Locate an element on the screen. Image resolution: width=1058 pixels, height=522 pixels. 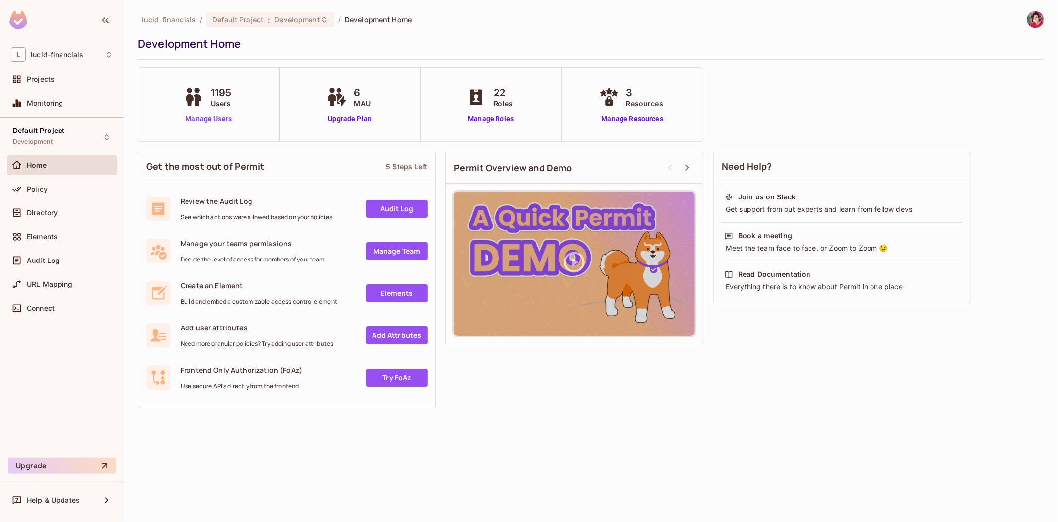
span: URL Mapping is located at coordinates (50, 284).